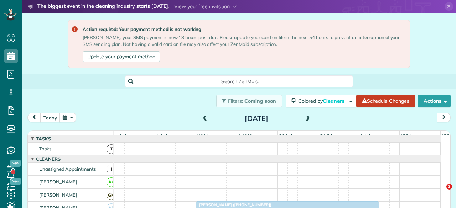 This screenshot has height=208, width=456. What do you see at coordinates (162, 136) in the screenshot?
I see `span: 8am` at bounding box center [162, 136].